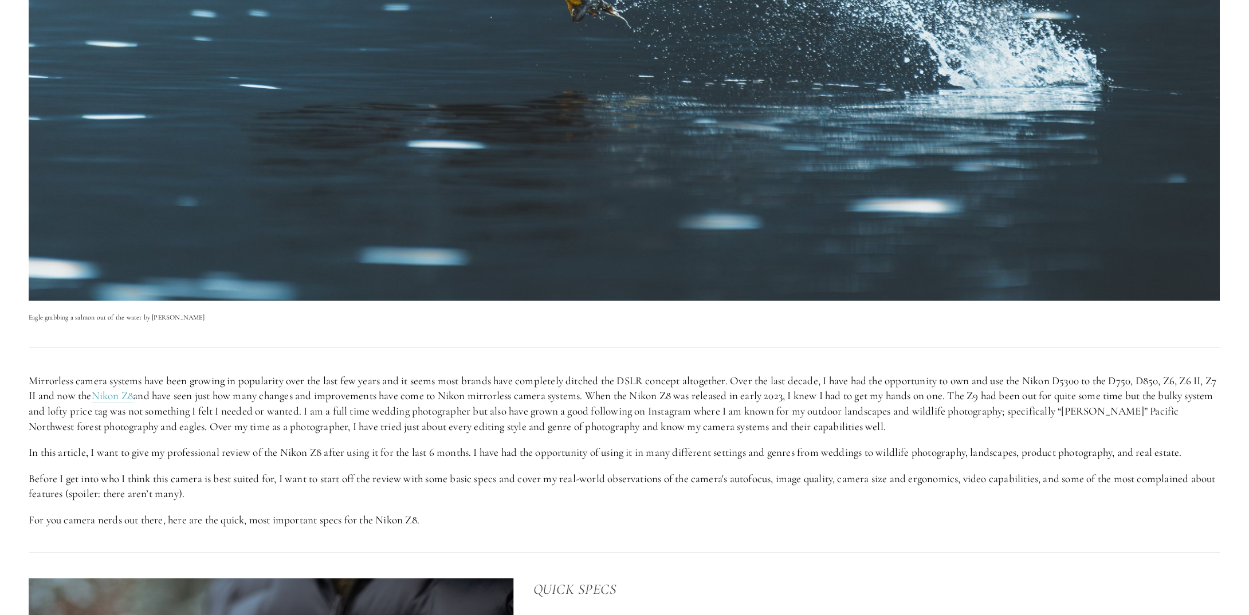 Image resolution: width=1249 pixels, height=615 pixels. I want to click on p: In this article, I want to give my professional review of the Nikon Z8 after using it for the las..., so click(624, 453).